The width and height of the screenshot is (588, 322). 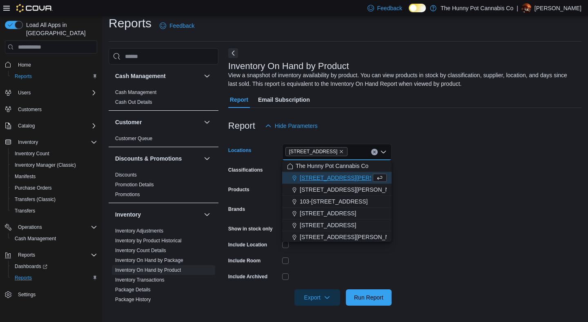 What do you see at coordinates (317, 297) in the screenshot?
I see `span: Export` at bounding box center [317, 297].